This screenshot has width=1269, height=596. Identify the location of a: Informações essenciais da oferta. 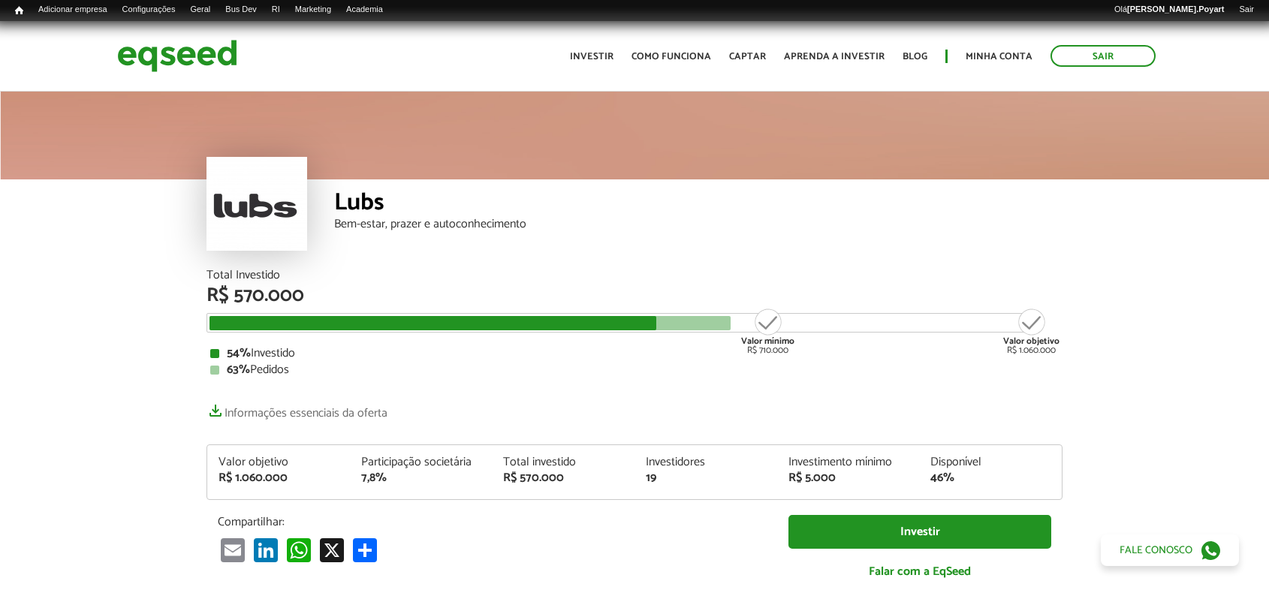
(297, 409).